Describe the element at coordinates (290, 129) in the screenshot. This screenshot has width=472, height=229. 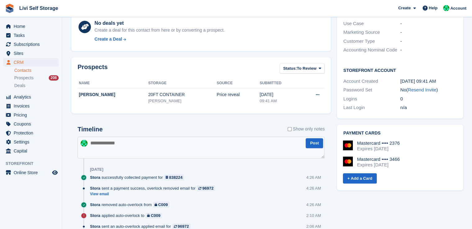
I see `input: Show only notes` at that location.